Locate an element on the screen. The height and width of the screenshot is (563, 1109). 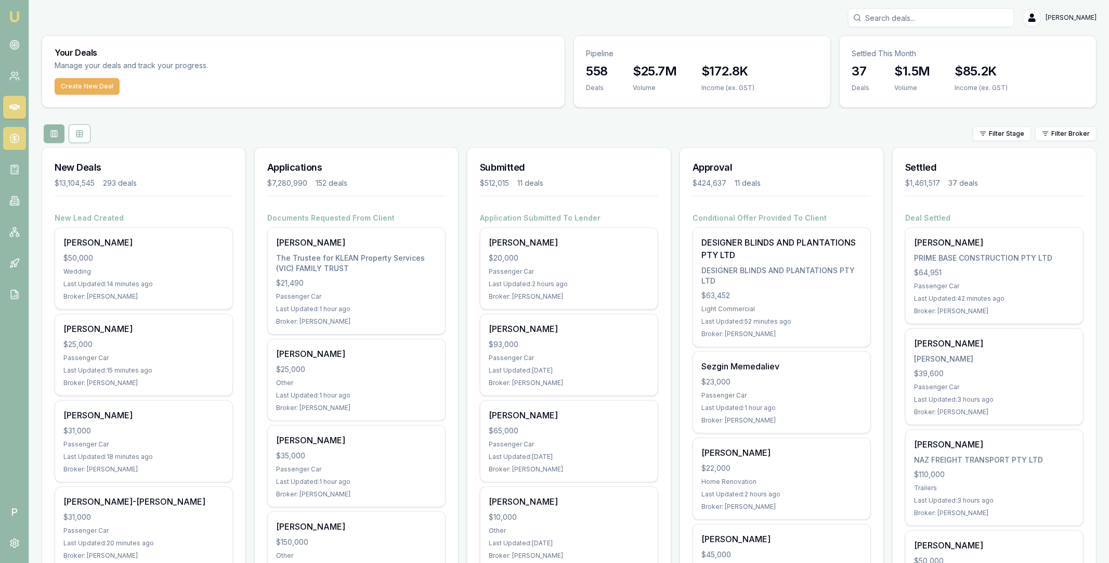
button: Filter Stage is located at coordinates (1002, 134).